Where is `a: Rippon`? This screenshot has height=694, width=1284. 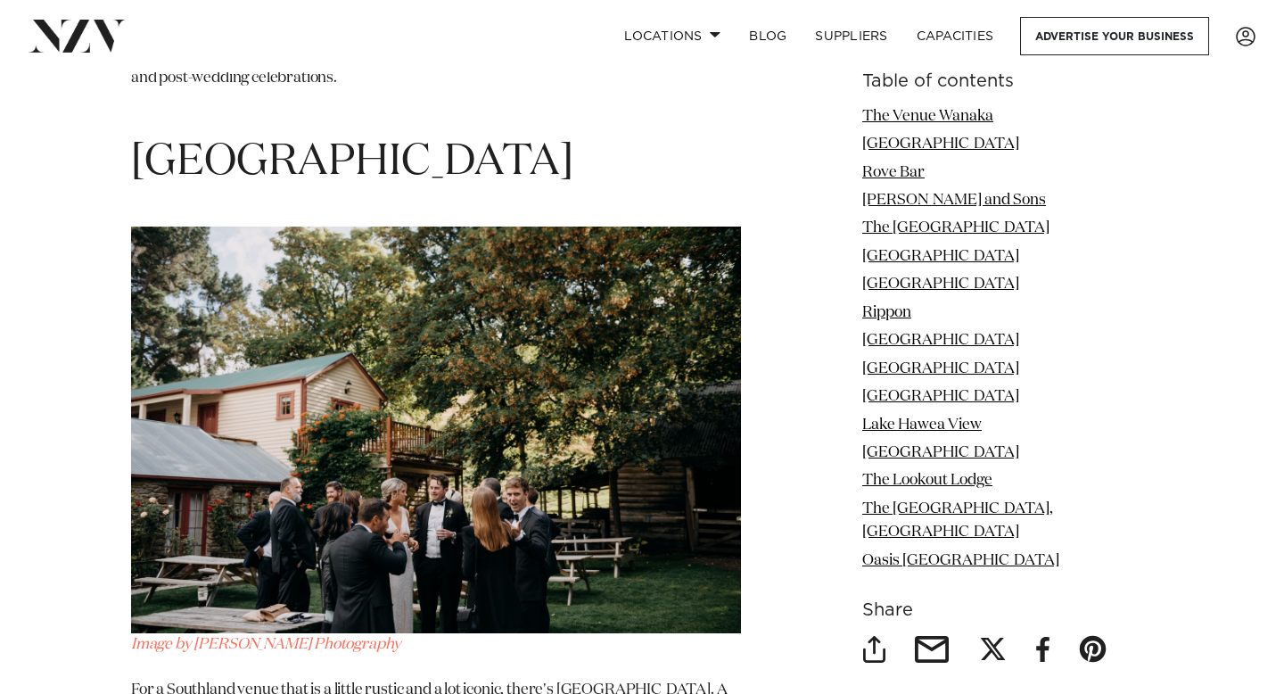 a: Rippon is located at coordinates (887, 312).